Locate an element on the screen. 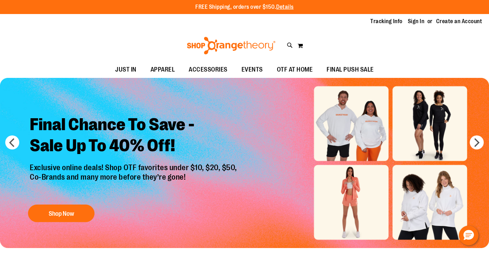  p: FREE Shipping, orders over $150. is located at coordinates (245, 7).